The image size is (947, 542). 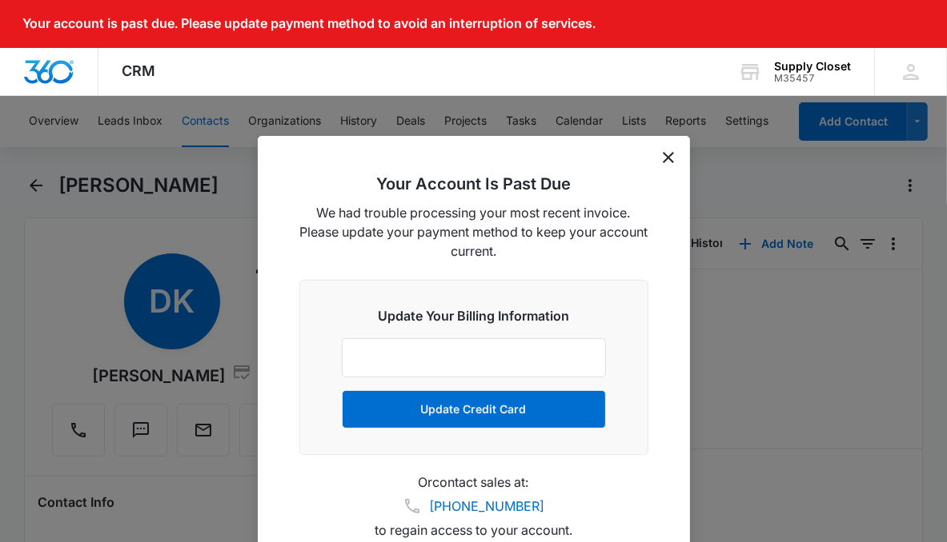 What do you see at coordinates (474, 184) in the screenshot?
I see `h2: Your Account Is Past Due` at bounding box center [474, 184].